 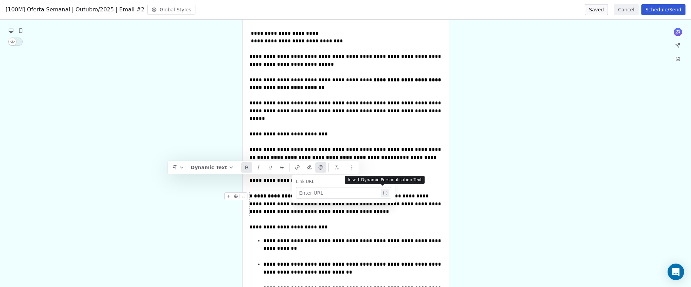 I want to click on span: [100M] Oferta Semanal | Outubro/2025 | Email #2, so click(x=75, y=10).